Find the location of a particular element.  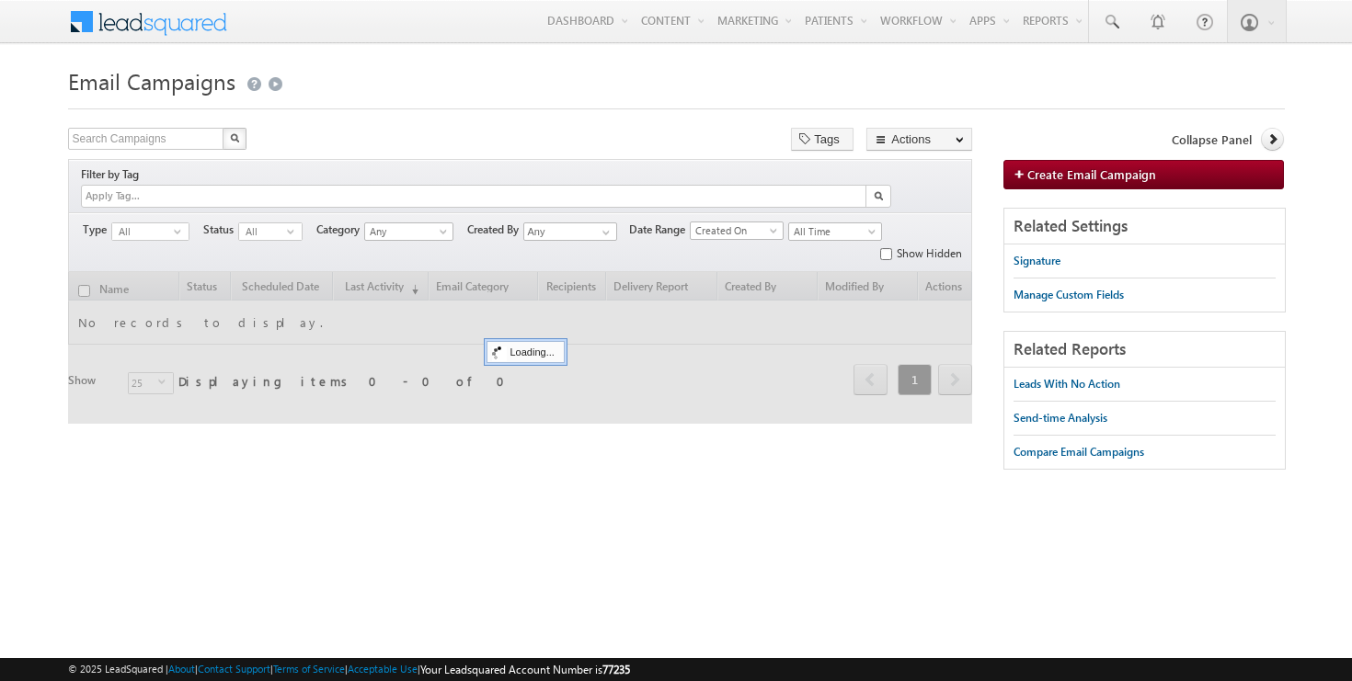

a: All Time is located at coordinates (835, 232).